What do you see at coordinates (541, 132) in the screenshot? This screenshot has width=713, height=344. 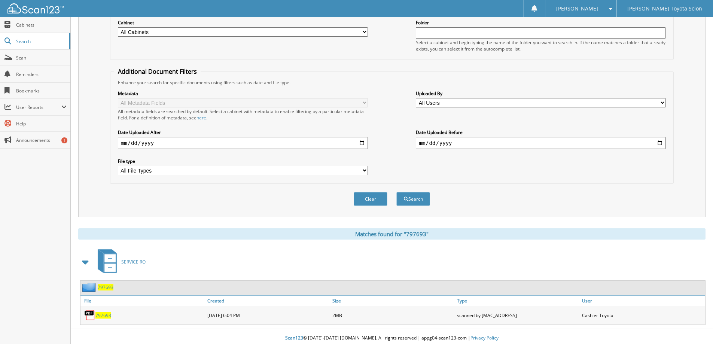 I see `label: Date Uploaded Before` at bounding box center [541, 132].